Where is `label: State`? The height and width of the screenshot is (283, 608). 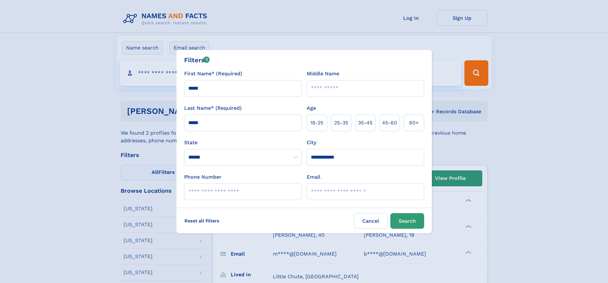
label: State is located at coordinates (243, 143).